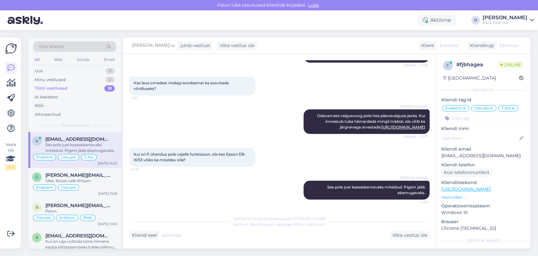  What do you see at coordinates (505, 23) in the screenshot?
I see `div: Klick Eesti AS` at bounding box center [505, 23].